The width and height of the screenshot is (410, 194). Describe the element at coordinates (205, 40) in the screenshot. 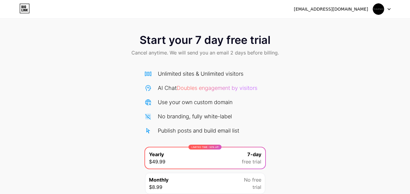

I see `span: Start your 7 day free trial` at that location.